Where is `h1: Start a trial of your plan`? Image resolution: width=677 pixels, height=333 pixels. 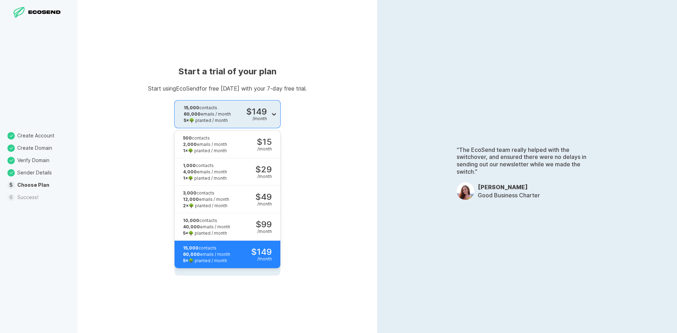 h1: Start a trial of your plan is located at coordinates (227, 72).